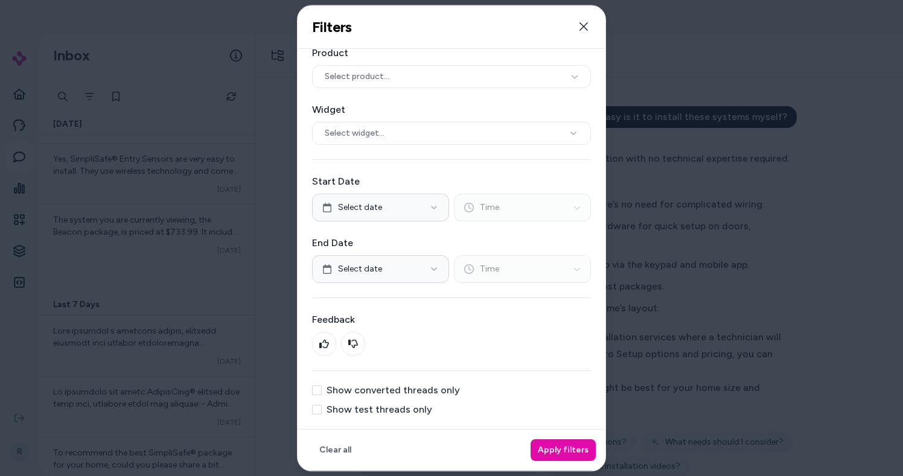 Image resolution: width=903 pixels, height=476 pixels. What do you see at coordinates (357, 77) in the screenshot?
I see `span: Select product...` at bounding box center [357, 77].